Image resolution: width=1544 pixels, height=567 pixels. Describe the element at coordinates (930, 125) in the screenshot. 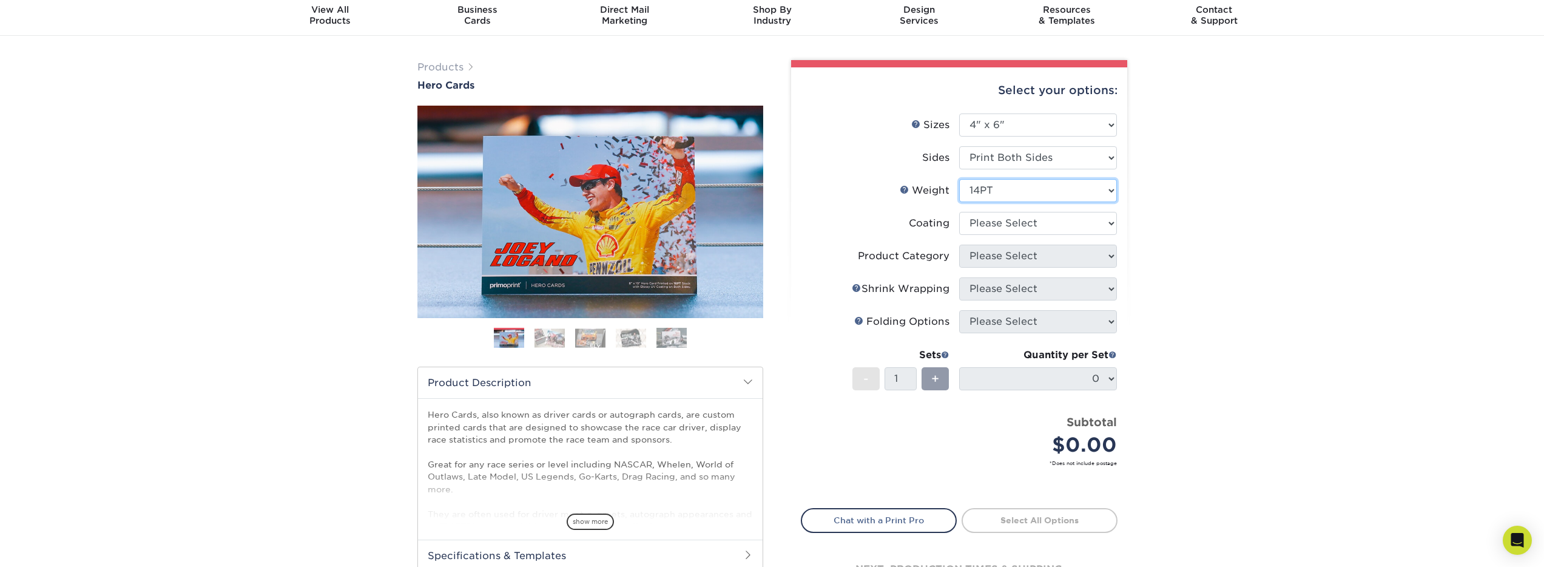

I see `div: Sizes` at that location.